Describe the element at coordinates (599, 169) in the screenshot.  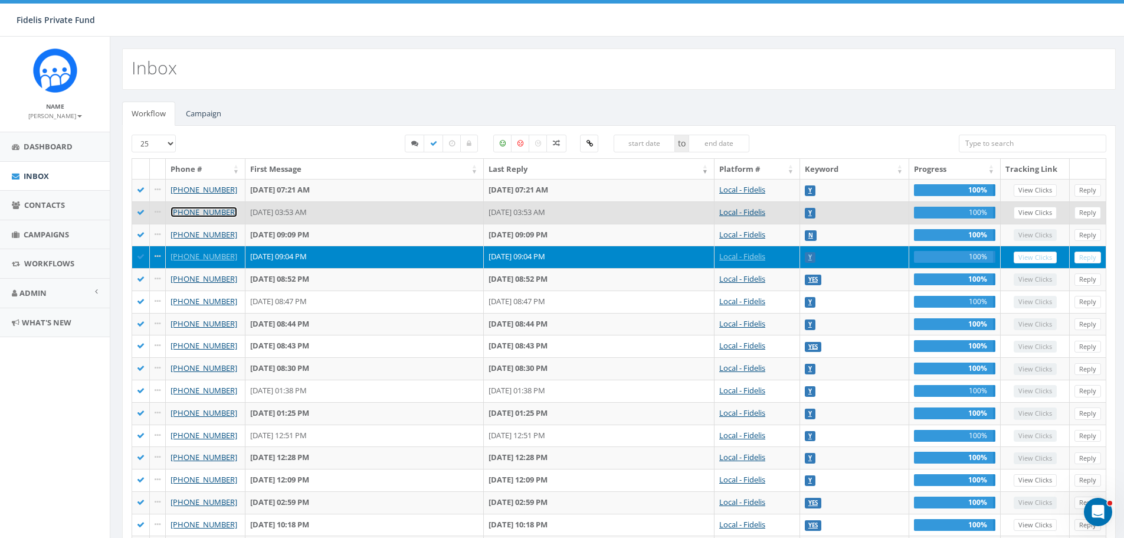
I see `th: Last Reply: activate to sort column ascending` at that location.